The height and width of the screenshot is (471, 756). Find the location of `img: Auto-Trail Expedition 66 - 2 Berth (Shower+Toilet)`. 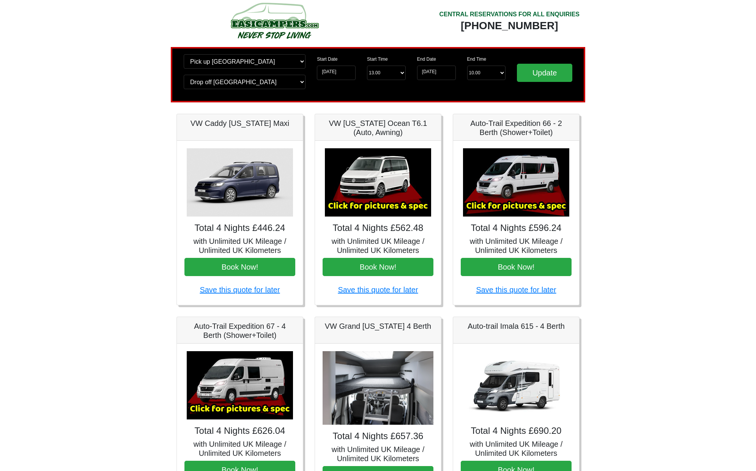

img: Auto-Trail Expedition 66 - 2 Berth (Shower+Toilet) is located at coordinates (516, 183).